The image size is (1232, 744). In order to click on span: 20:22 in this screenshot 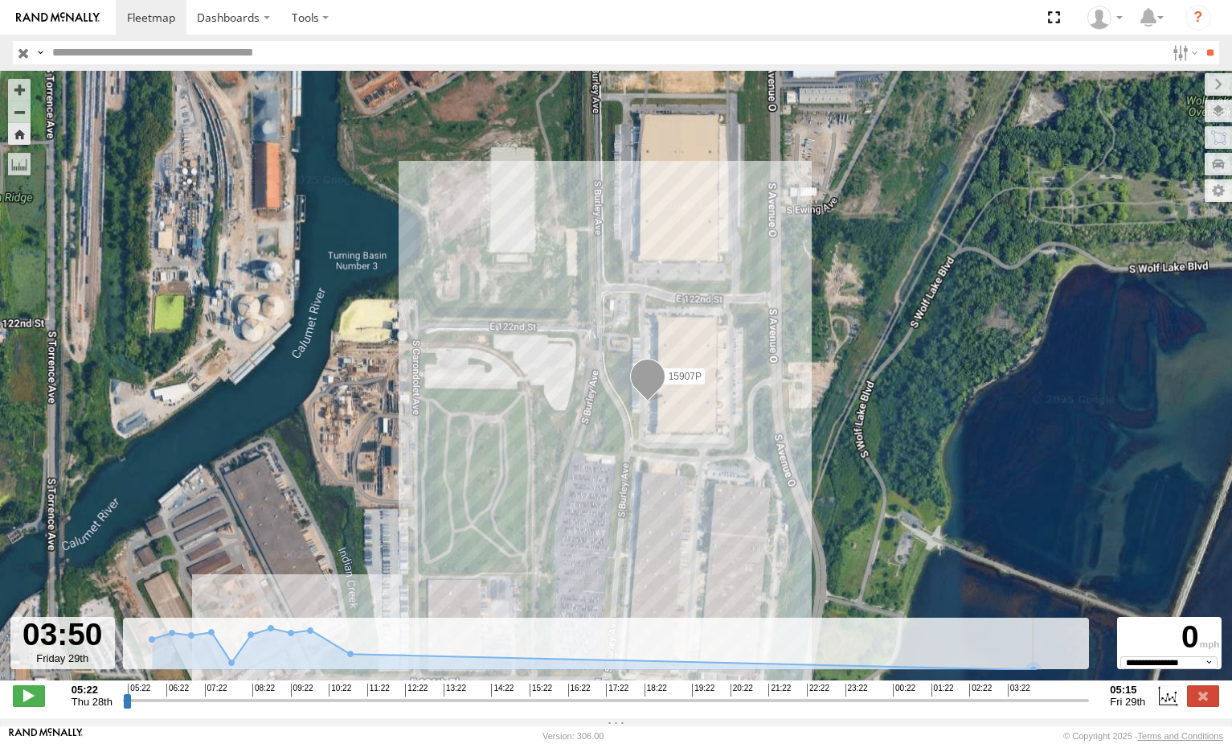, I will do `click(742, 690)`.